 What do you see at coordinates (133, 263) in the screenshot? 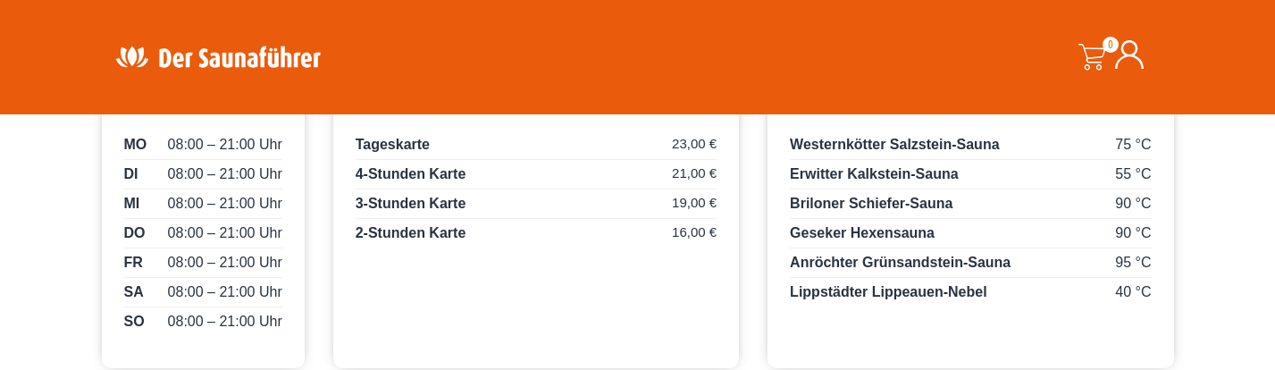
I see `span: FR` at bounding box center [133, 263].